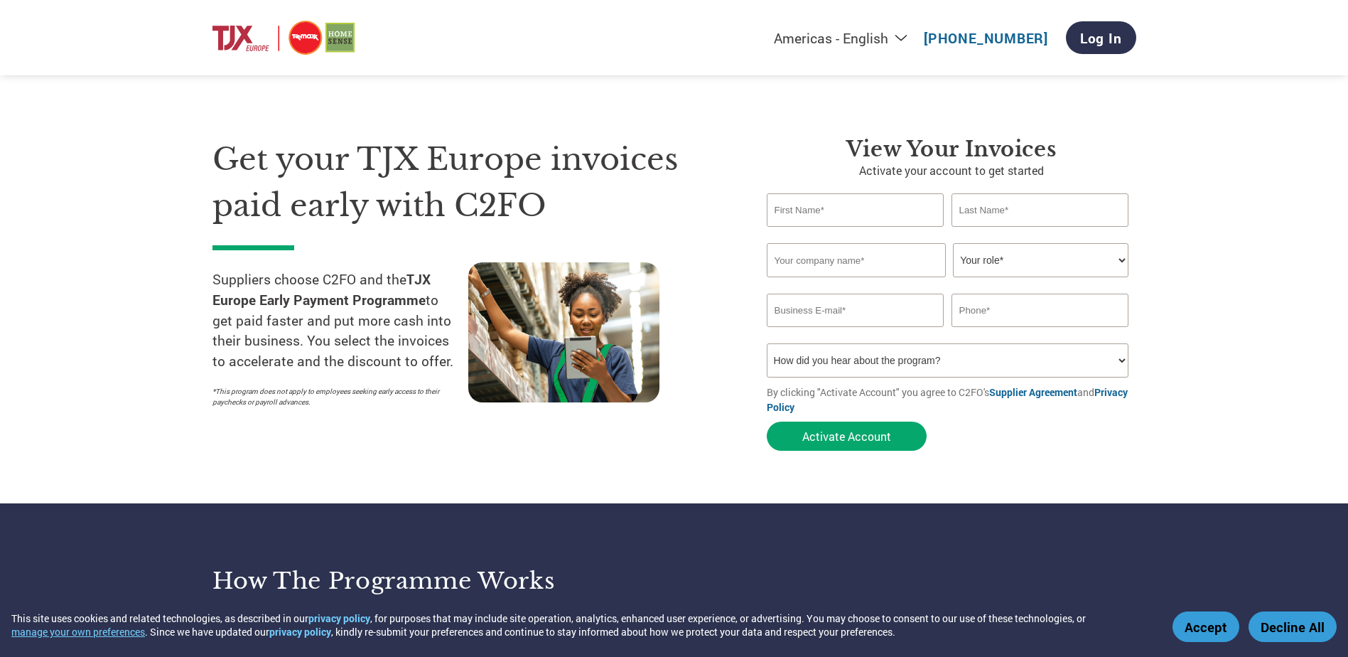 The height and width of the screenshot is (657, 1348). Describe the element at coordinates (855, 333) in the screenshot. I see `div: Inavlid Email Address` at that location.